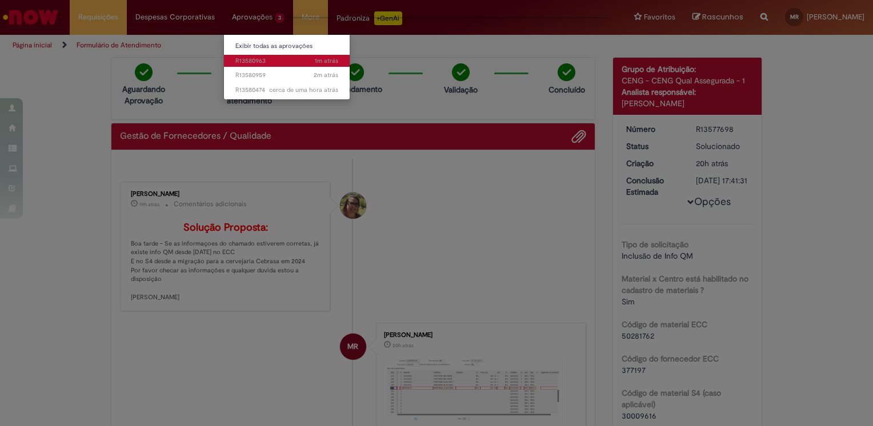 Image resolution: width=873 pixels, height=426 pixels. I want to click on time: 30/09/2025 11:37:42, so click(326, 75).